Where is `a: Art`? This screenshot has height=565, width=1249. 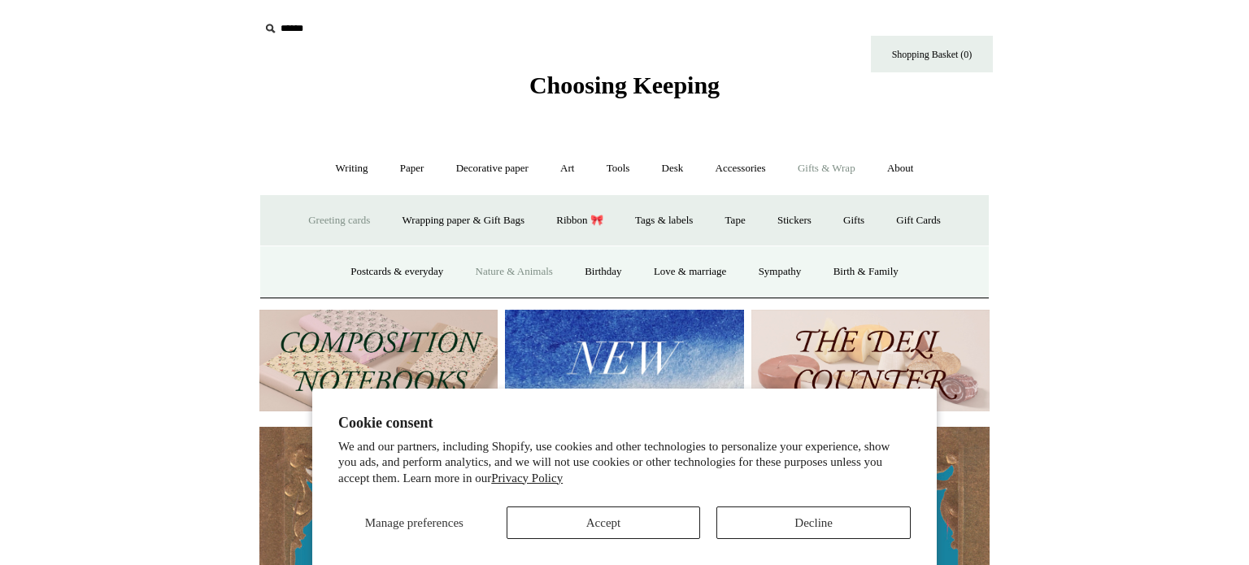
a: Art is located at coordinates (567, 168).